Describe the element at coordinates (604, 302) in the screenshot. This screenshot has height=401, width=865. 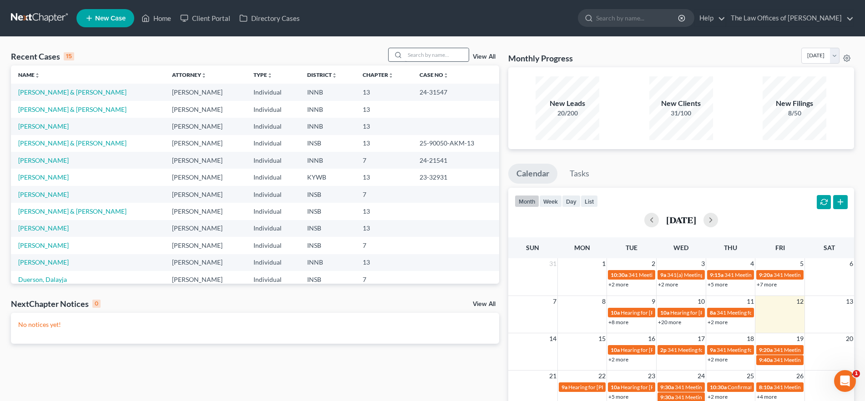
I see `span: 8` at that location.